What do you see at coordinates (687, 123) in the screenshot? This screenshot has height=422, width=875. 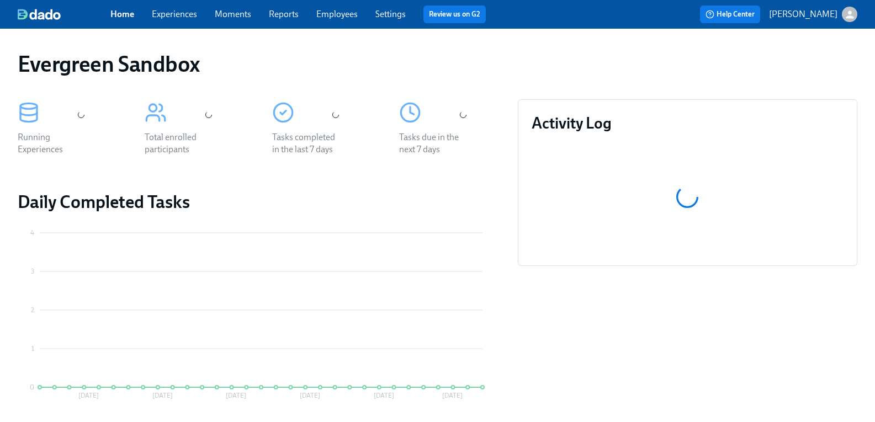 I see `h3: Activity Log` at bounding box center [687, 123].